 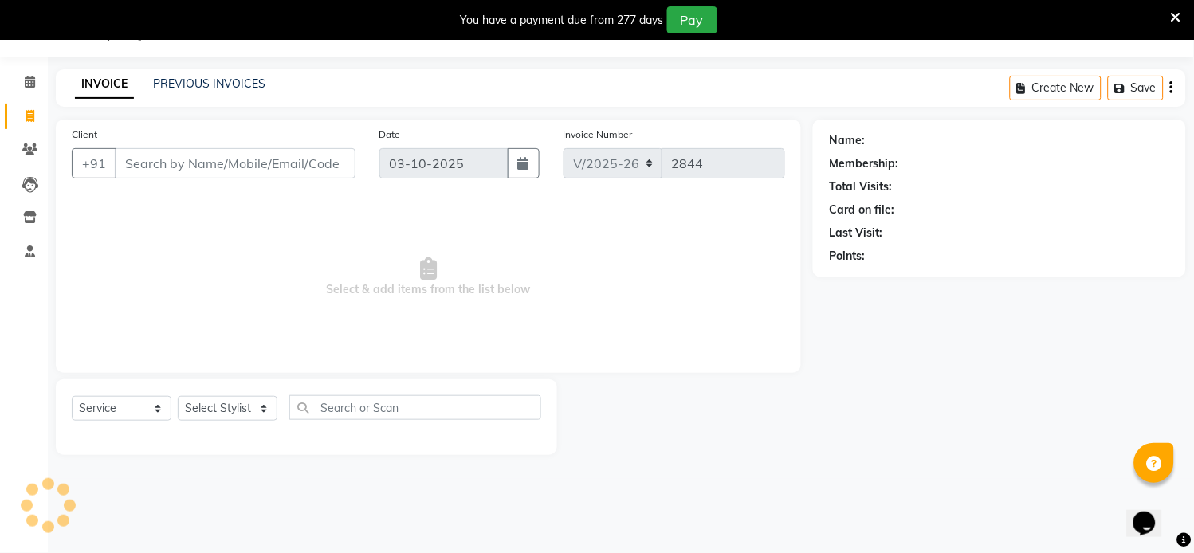 What do you see at coordinates (862, 210) in the screenshot?
I see `div: Card on file:` at bounding box center [862, 210].